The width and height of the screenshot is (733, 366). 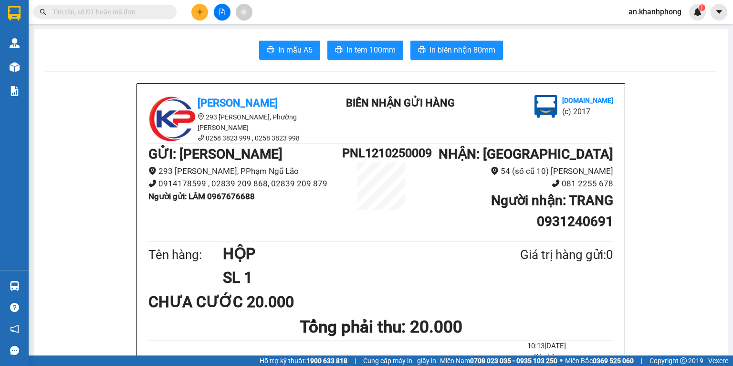 What do you see at coordinates (304, 360) in the screenshot?
I see `span: Hỗ trợ kỹ thuật:` at bounding box center [304, 360].